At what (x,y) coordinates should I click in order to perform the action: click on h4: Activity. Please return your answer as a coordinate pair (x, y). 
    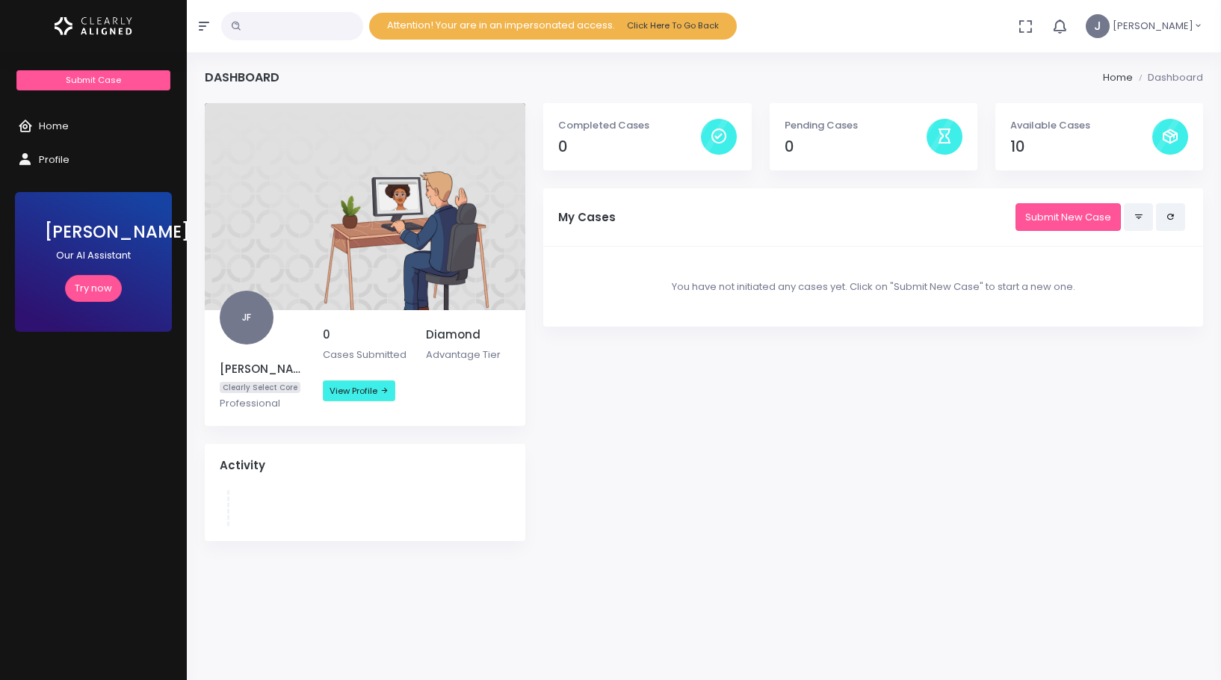
    Looking at the image, I should click on (365, 465).